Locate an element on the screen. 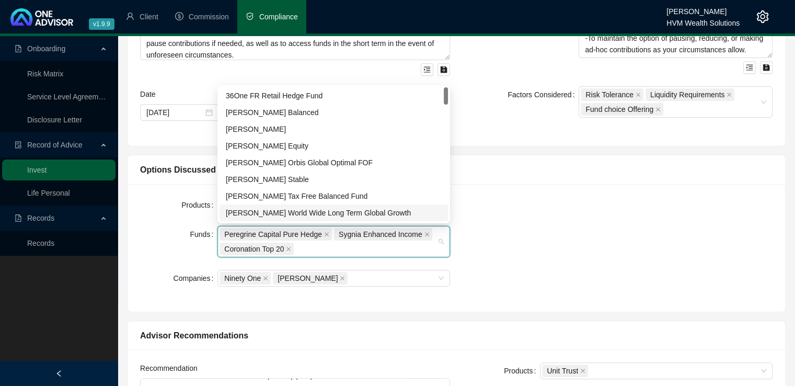  span: file-done is located at coordinates (18, 145).